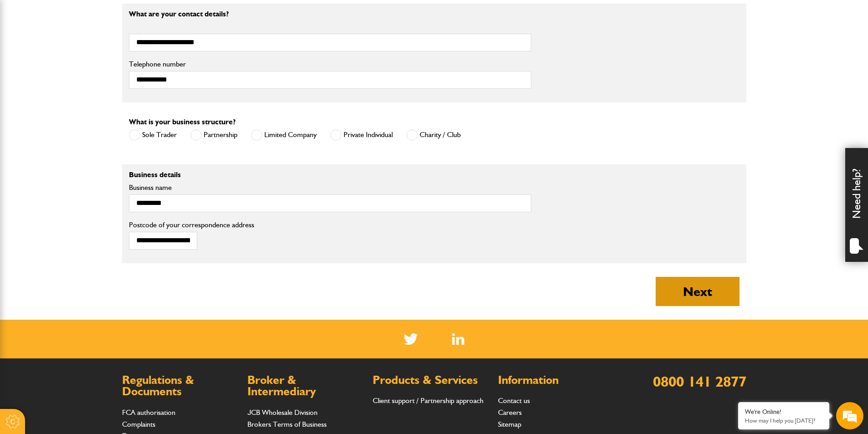  I want to click on a: Sitemap, so click(509, 424).